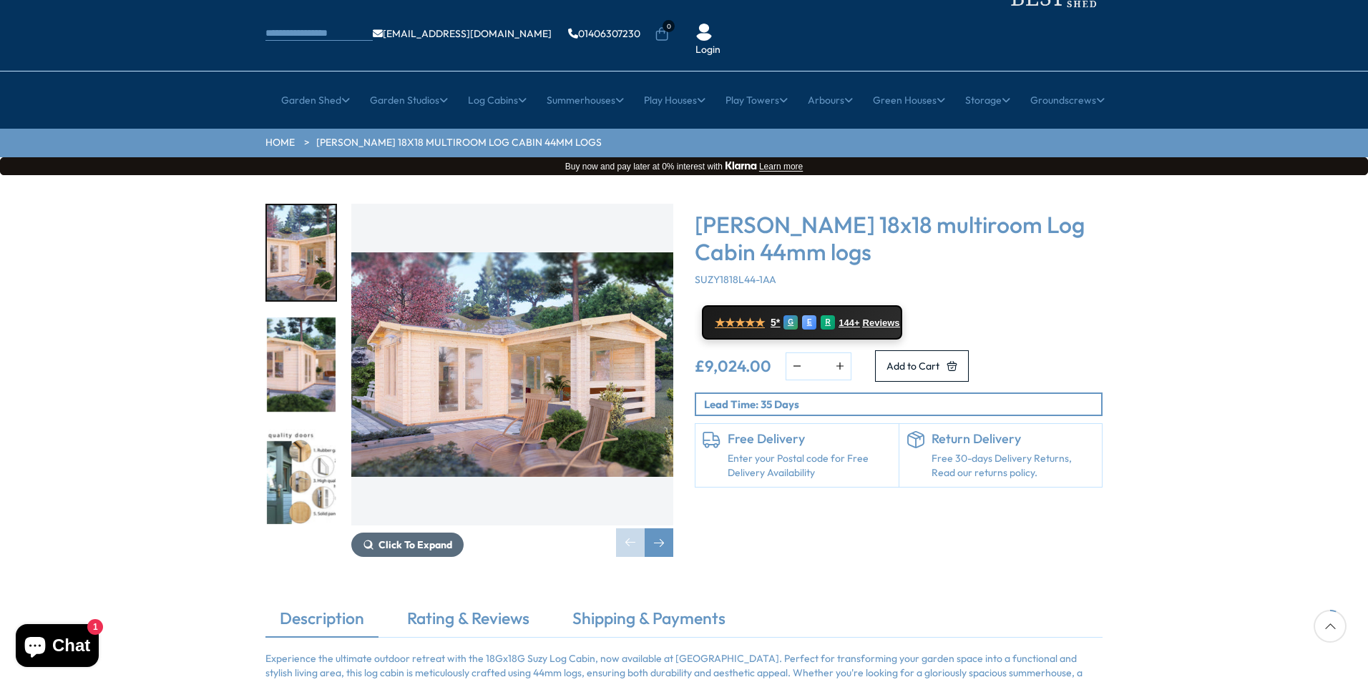 The width and height of the screenshot is (1368, 682). I want to click on button: Add to Cart, so click(921, 366).